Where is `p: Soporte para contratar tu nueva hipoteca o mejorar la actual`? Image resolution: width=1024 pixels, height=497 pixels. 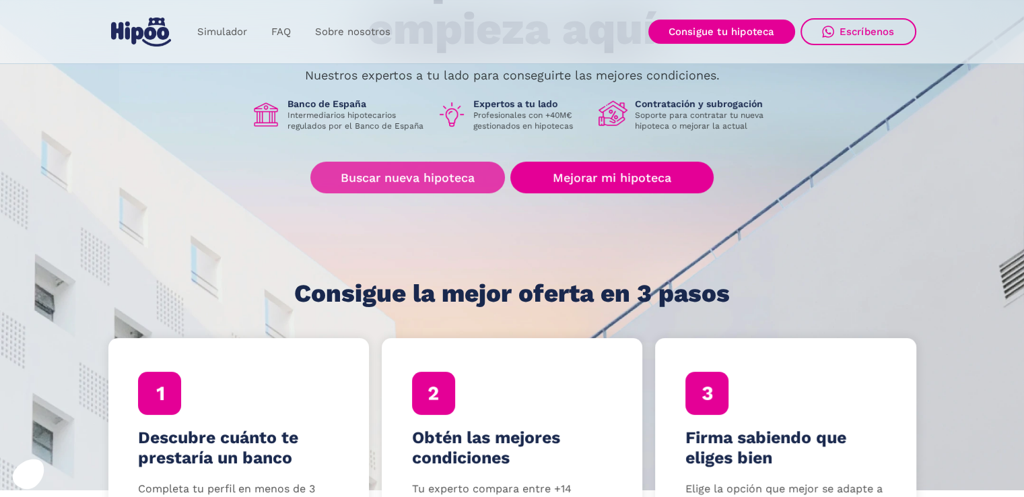 p: Soporte para contratar tu nueva hipoteca o mejorar la actual is located at coordinates (704, 121).